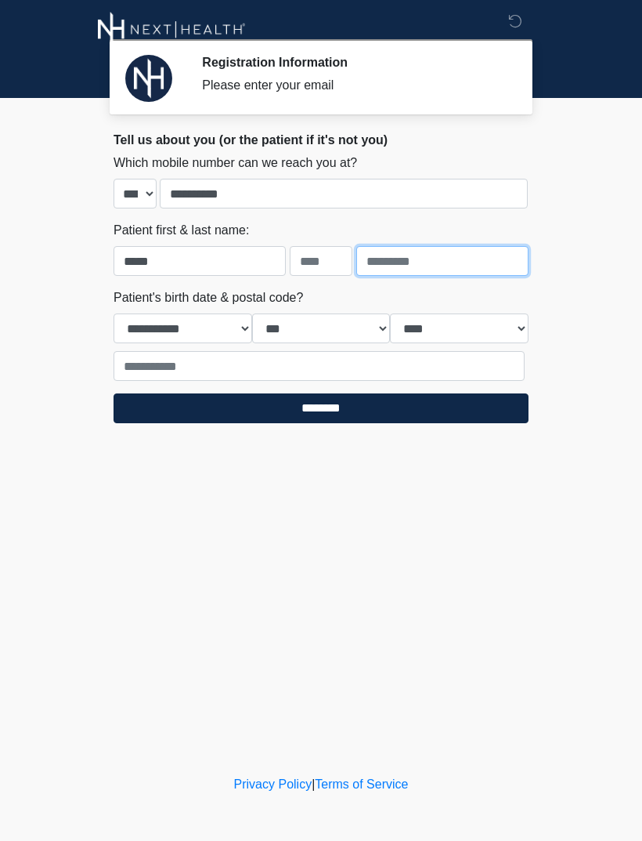  Describe the element at coordinates (181, 230) in the screenshot. I see `label: Patient first & last name:` at that location.